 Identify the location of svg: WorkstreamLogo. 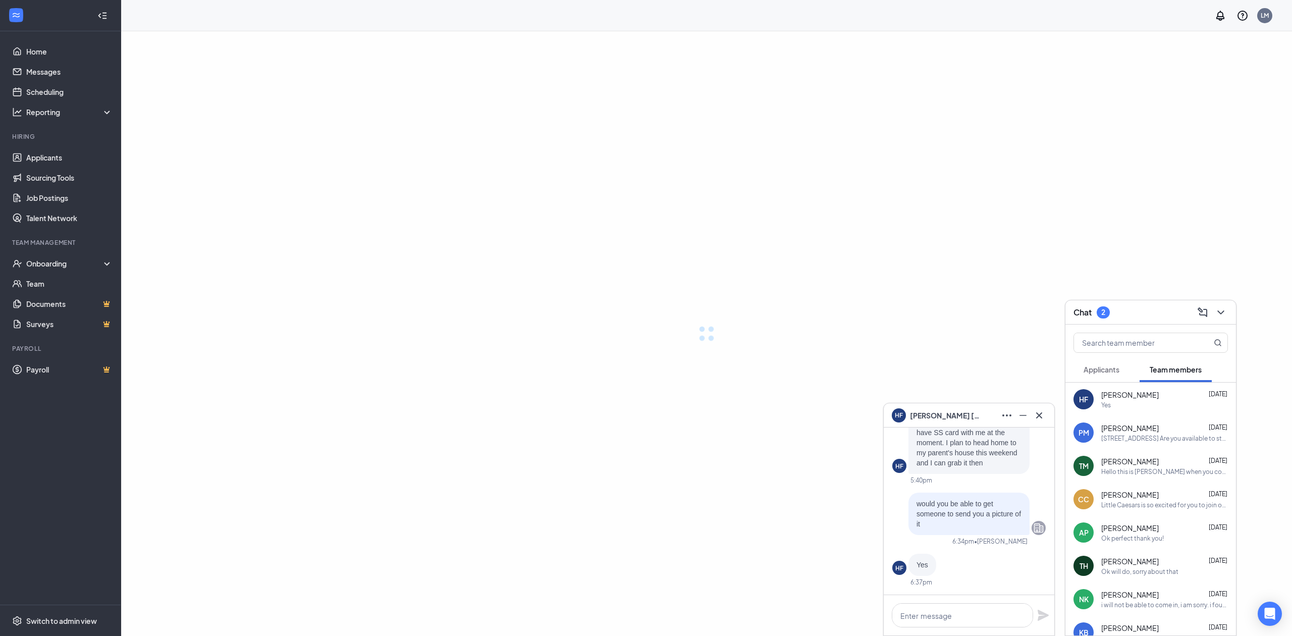
(16, 15).